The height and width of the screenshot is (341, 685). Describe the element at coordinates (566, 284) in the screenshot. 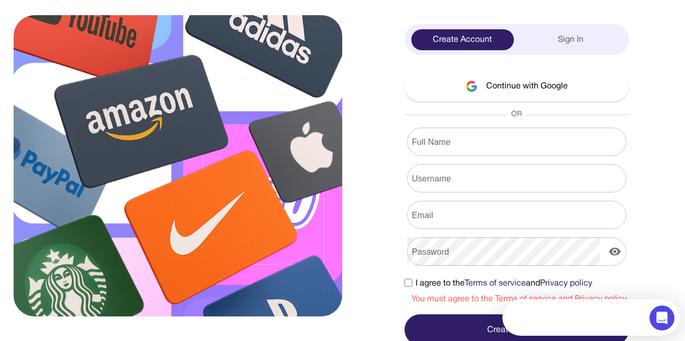

I see `a: Privacy policy` at that location.